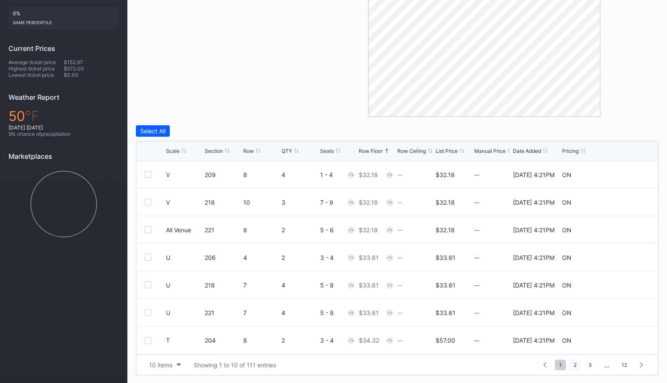 The width and height of the screenshot is (667, 383). I want to click on div: V, so click(168, 202).